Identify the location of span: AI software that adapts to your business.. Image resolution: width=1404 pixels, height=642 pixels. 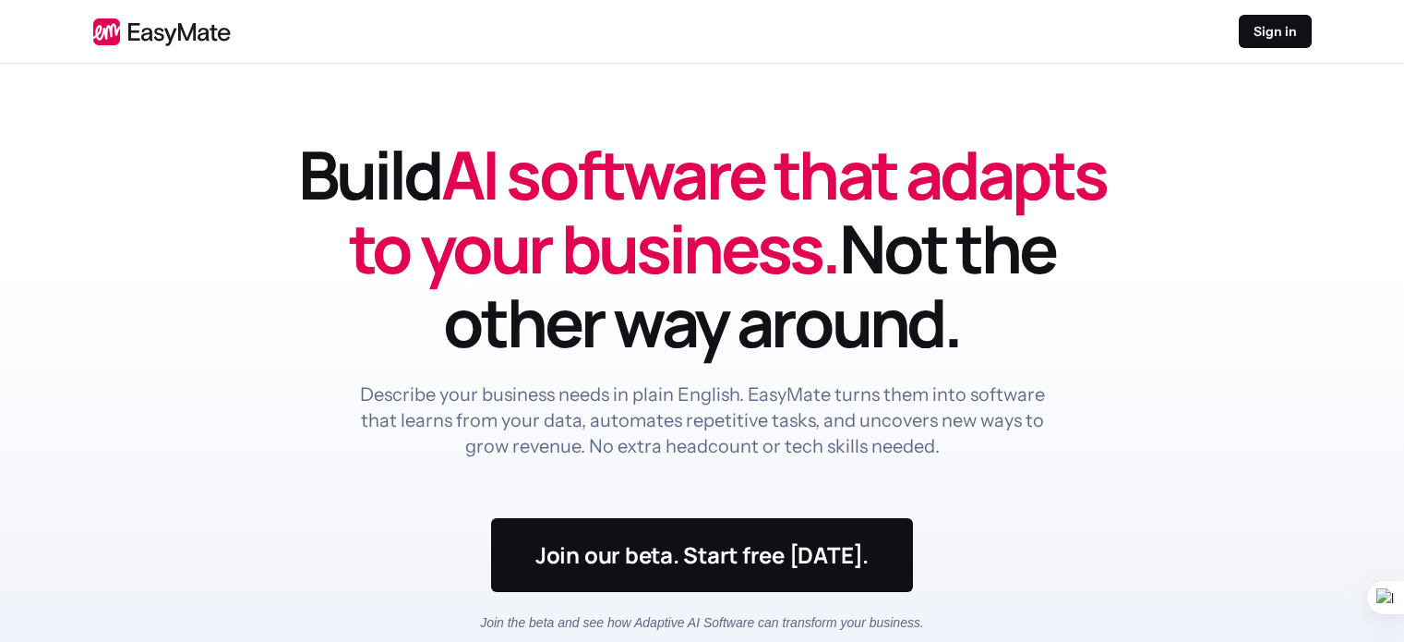
(727, 210).